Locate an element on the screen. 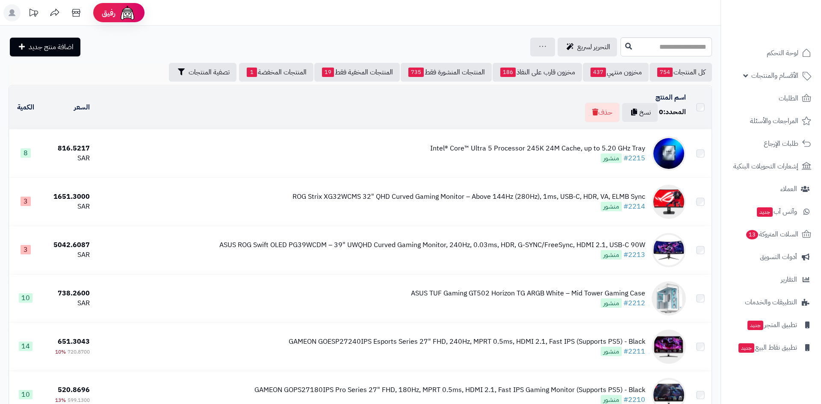 The image size is (821, 404). span: 19 is located at coordinates (328, 72).